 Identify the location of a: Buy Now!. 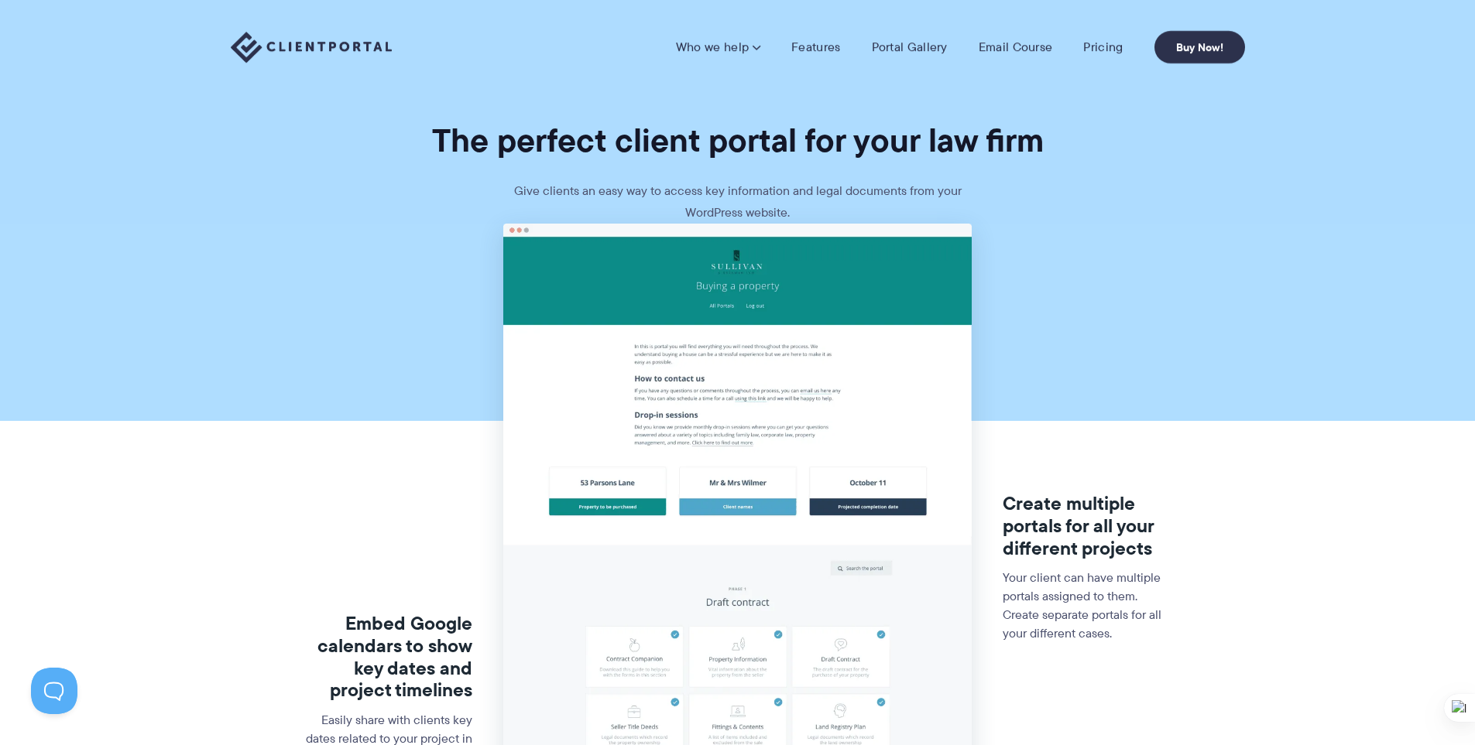
(1199, 47).